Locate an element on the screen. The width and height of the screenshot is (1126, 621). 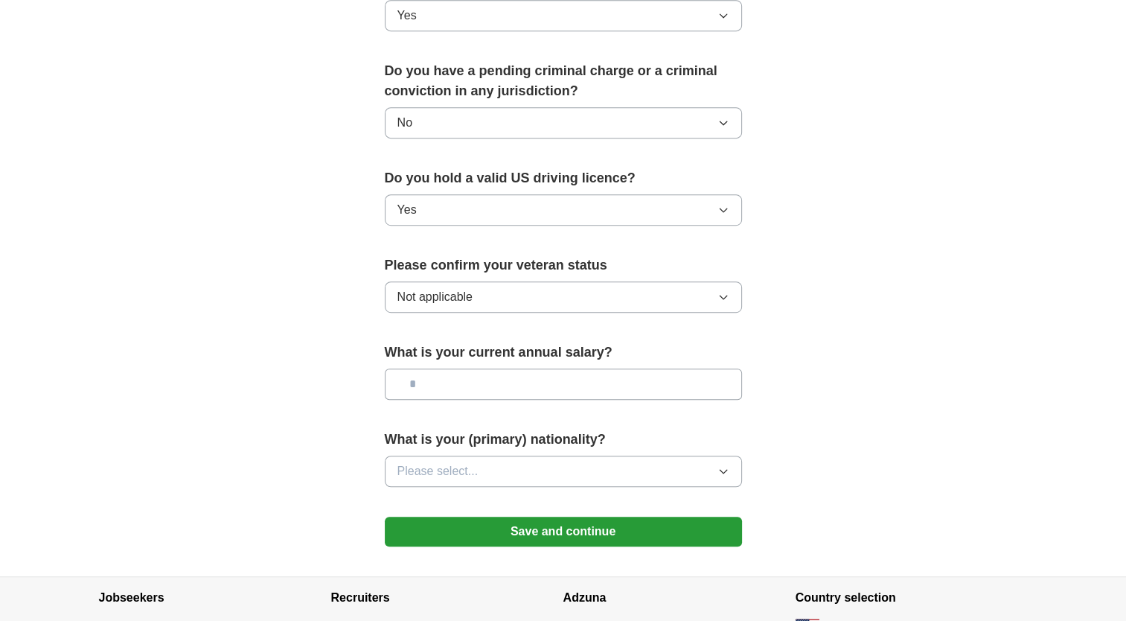
label: Do you hold a valid US driving licence? is located at coordinates (564, 178).